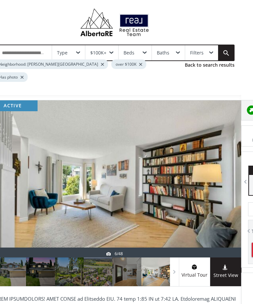 The height and width of the screenshot is (304, 253). What do you see at coordinates (194, 267) in the screenshot?
I see `img: virtual tour icon` at bounding box center [194, 267].